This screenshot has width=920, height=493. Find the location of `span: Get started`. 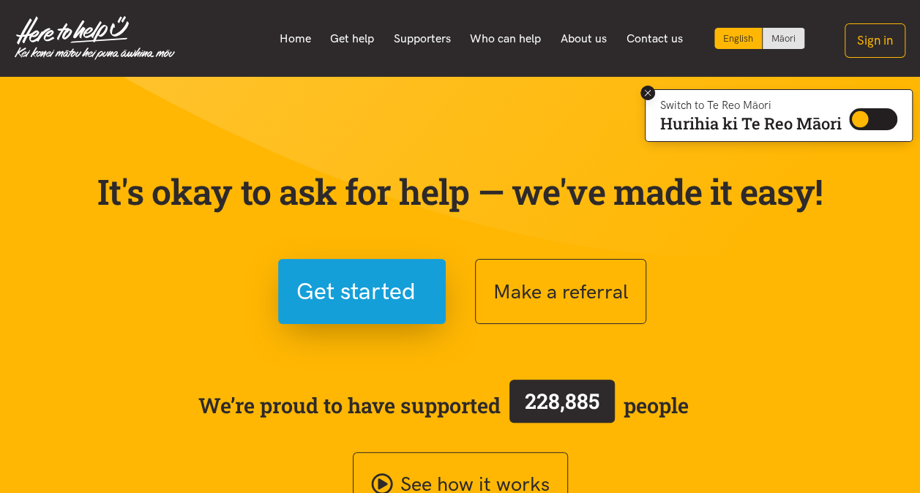

span: Get started is located at coordinates (356, 291).